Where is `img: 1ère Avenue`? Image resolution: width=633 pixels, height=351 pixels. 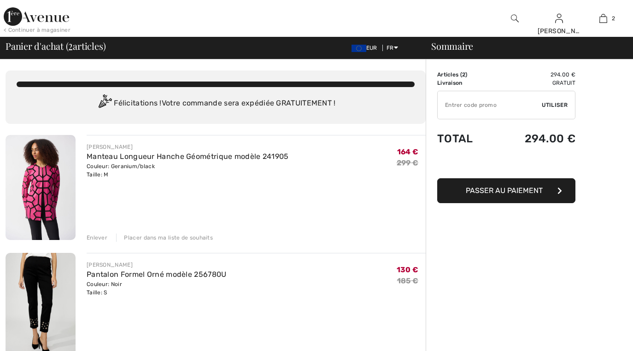 img: 1ère Avenue is located at coordinates (36, 17).